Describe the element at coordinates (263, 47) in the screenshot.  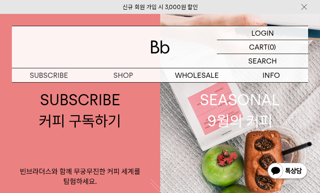
I see `a: CART (0)` at that location.